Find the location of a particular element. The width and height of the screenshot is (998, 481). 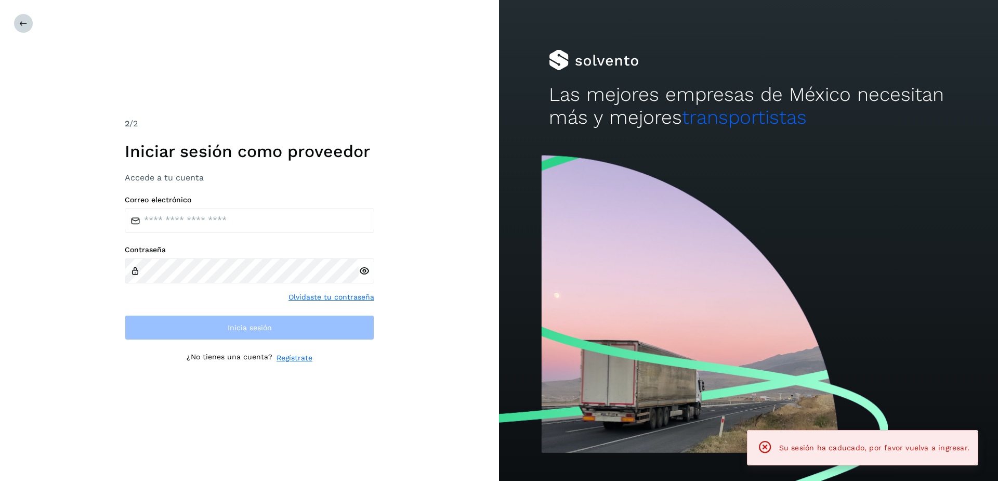

div: /2 is located at coordinates (249, 124).